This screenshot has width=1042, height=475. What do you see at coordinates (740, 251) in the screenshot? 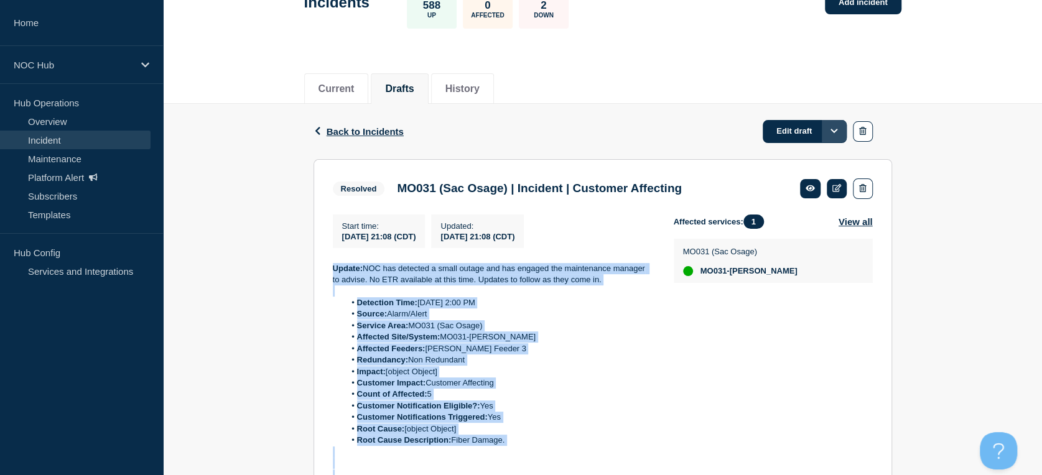
I see `p: MO031 (Sac Osage)` at bounding box center [740, 251].